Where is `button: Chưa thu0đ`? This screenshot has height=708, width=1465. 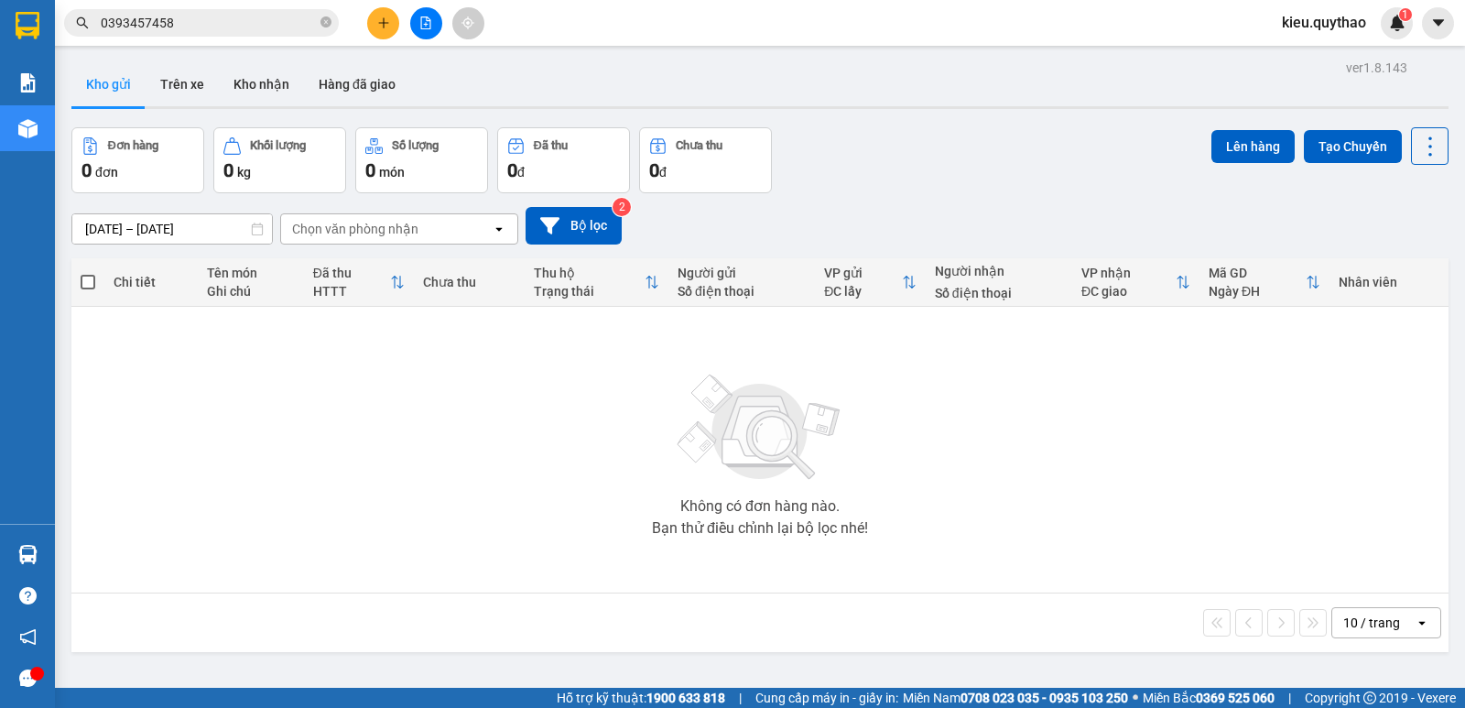
button: Chưa thu0đ is located at coordinates (705, 160).